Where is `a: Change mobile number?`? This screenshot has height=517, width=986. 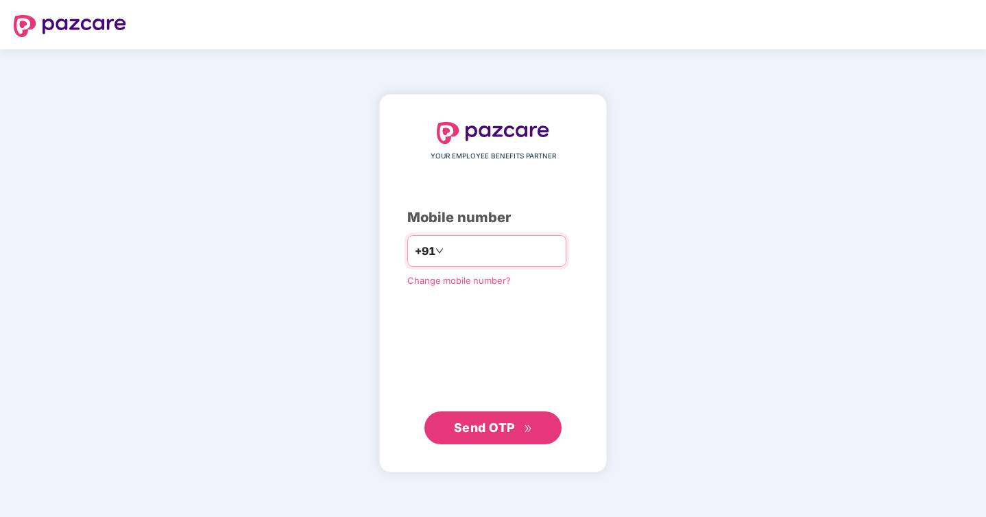
a: Change mobile number? is located at coordinates (459, 281).